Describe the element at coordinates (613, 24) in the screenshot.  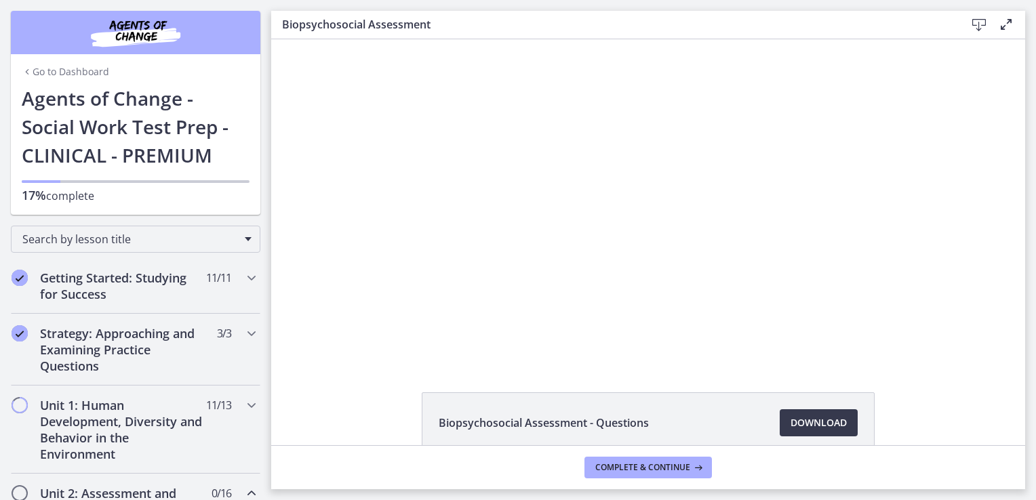
I see `h3: Biopsychosocial Assessment` at that location.